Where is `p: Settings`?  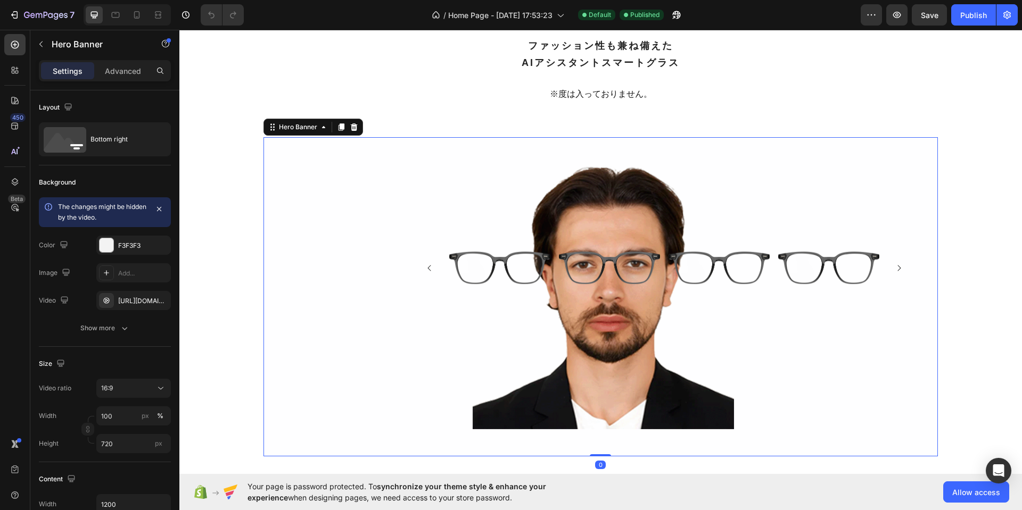
p: Settings is located at coordinates (68, 71).